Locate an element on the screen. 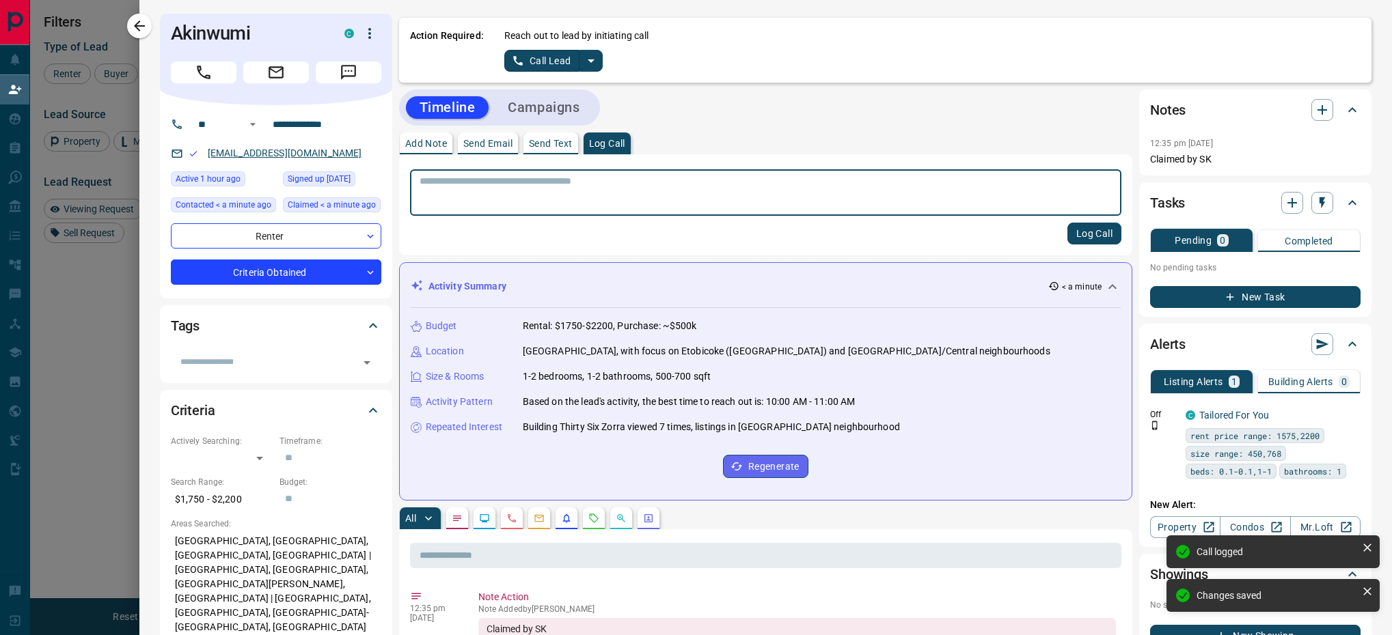  div: Renter is located at coordinates (276, 236).